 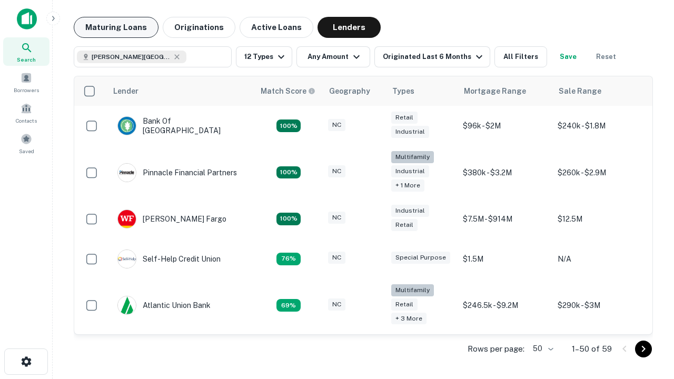 I want to click on a: Contacts, so click(x=26, y=113).